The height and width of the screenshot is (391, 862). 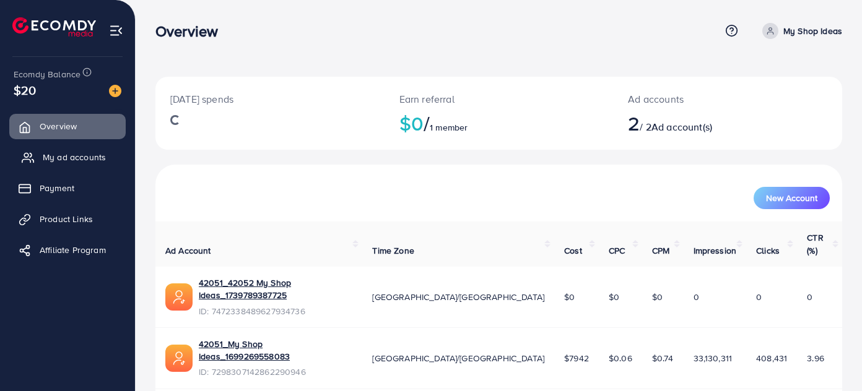 I want to click on a: logo, so click(x=54, y=27).